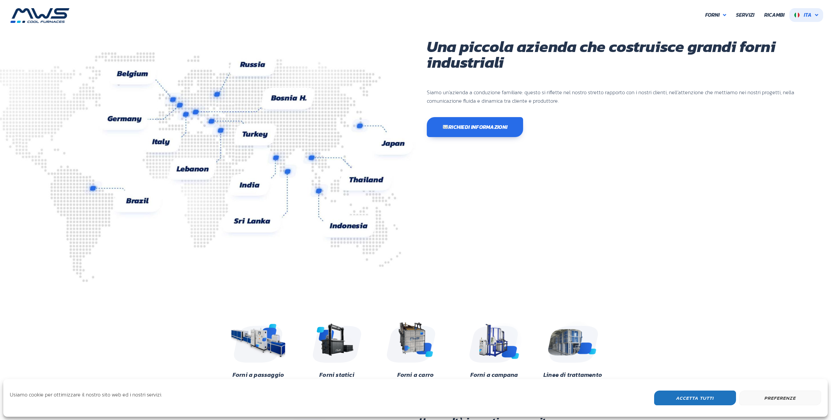  I want to click on a: Forni, so click(716, 15).